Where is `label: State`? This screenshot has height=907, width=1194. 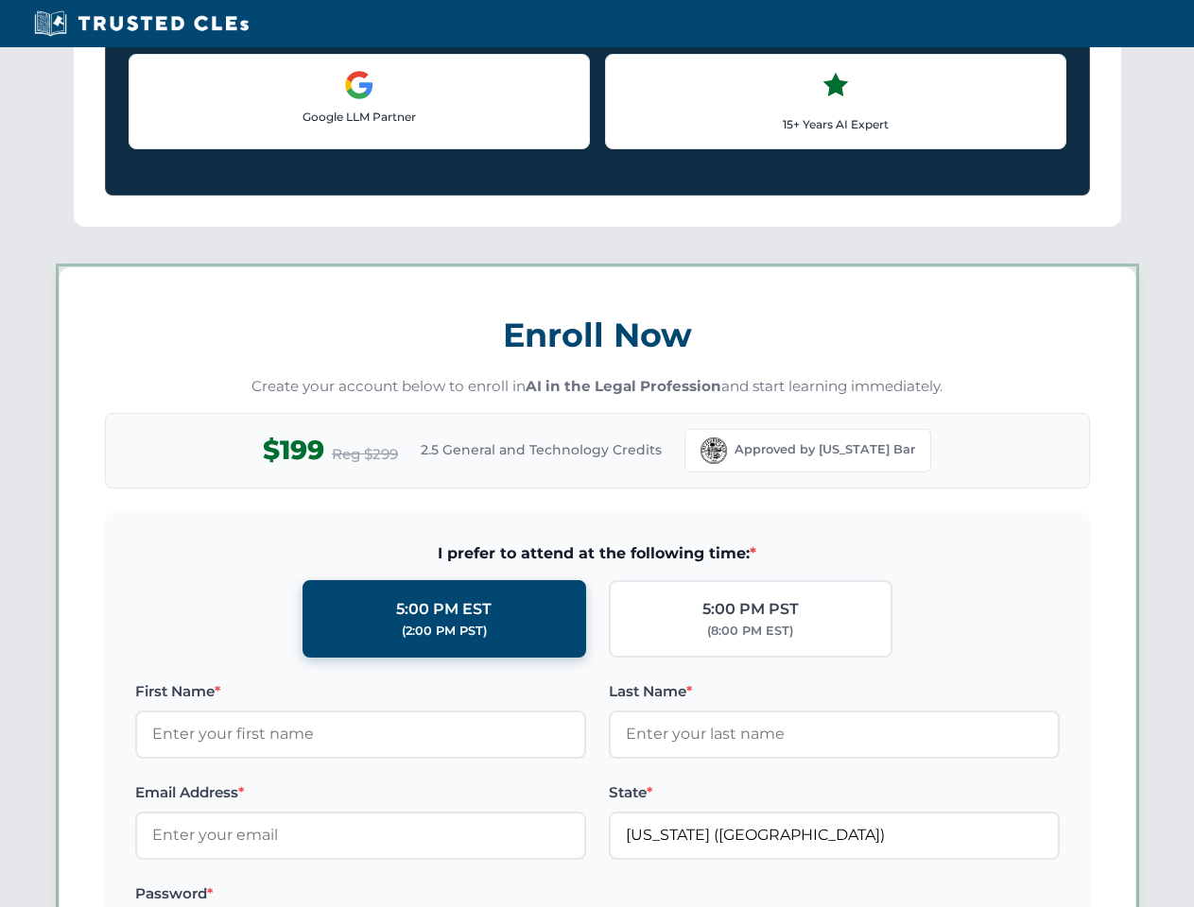
label: State is located at coordinates (833, 793).